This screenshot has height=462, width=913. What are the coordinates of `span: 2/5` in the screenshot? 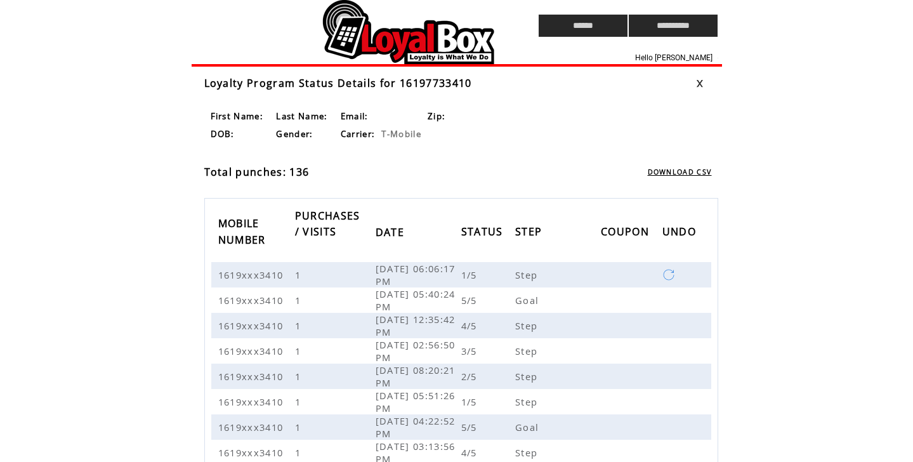 It's located at (471, 376).